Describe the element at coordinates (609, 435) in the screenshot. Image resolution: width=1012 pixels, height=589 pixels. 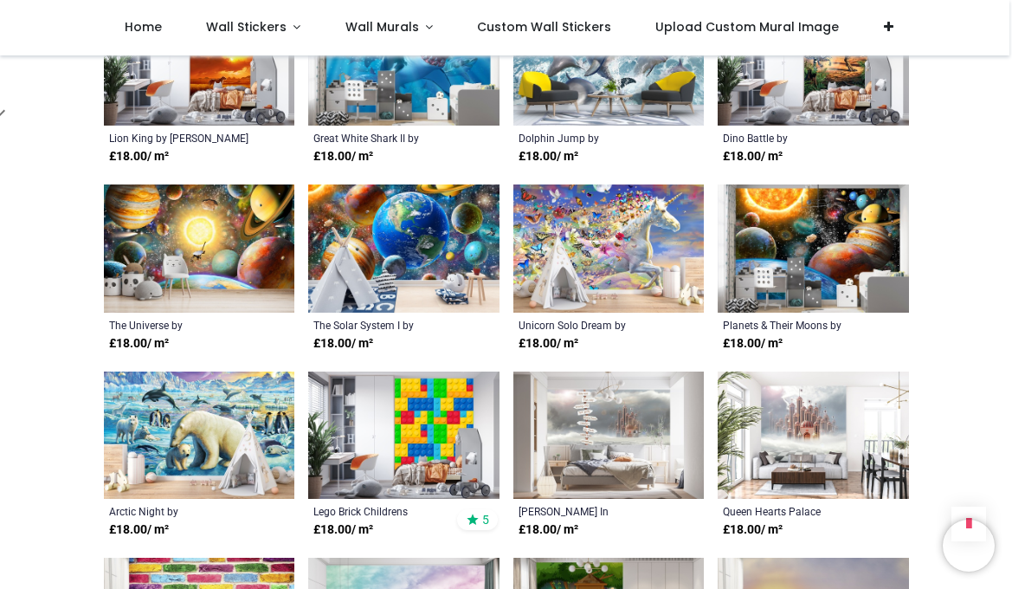
I see `img: Alice In Wonderland Signpost Palace Wall Mural Wallpaper` at that location.